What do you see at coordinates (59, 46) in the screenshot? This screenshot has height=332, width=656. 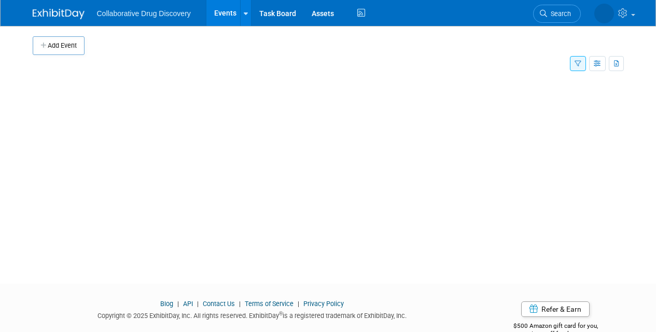 I see `button: Add Event` at bounding box center [59, 46].